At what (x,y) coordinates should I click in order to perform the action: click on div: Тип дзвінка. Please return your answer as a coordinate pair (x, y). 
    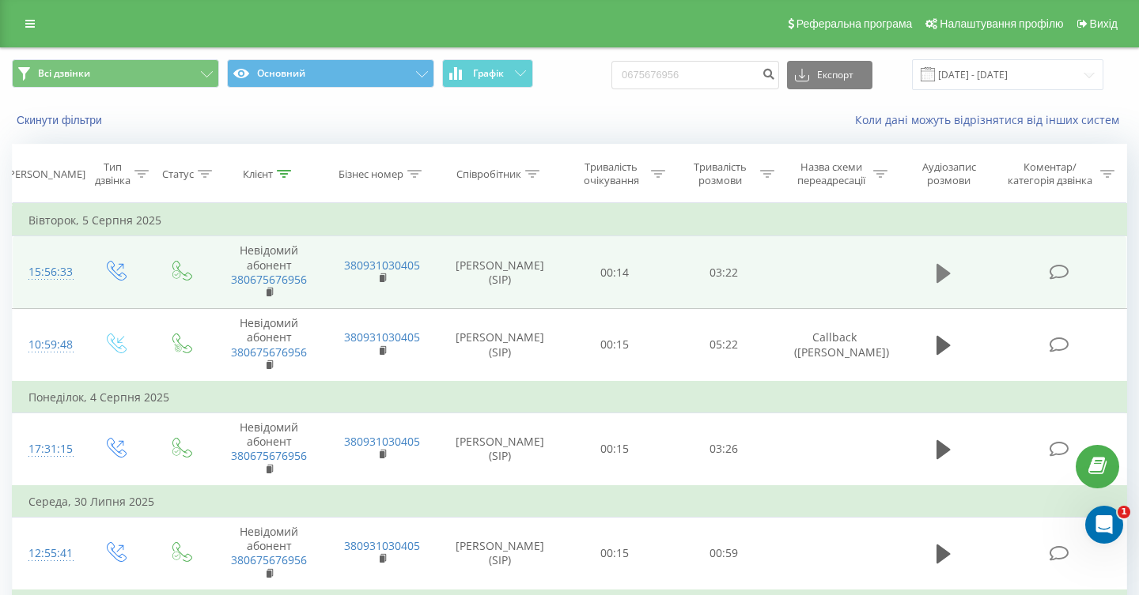
    Looking at the image, I should click on (112, 174).